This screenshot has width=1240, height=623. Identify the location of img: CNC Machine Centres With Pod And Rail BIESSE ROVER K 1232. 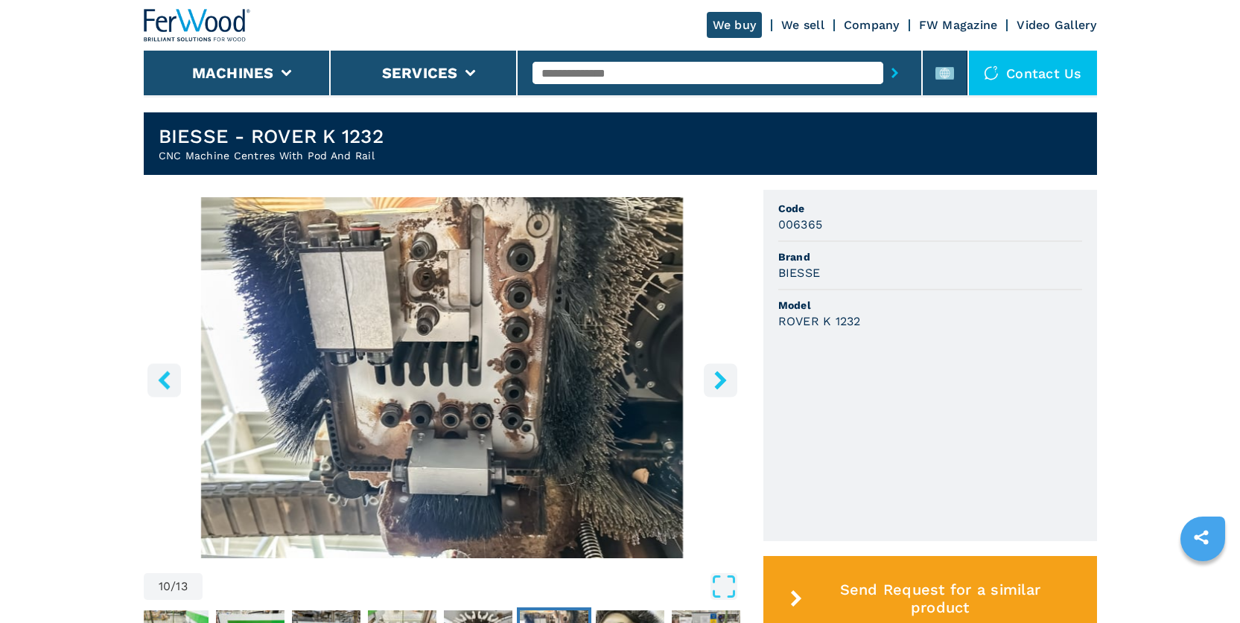
(442, 378).